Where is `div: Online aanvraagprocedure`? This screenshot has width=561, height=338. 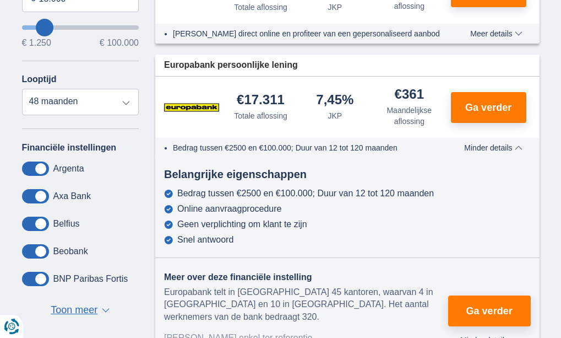 div: Online aanvraagprocedure is located at coordinates (229, 209).